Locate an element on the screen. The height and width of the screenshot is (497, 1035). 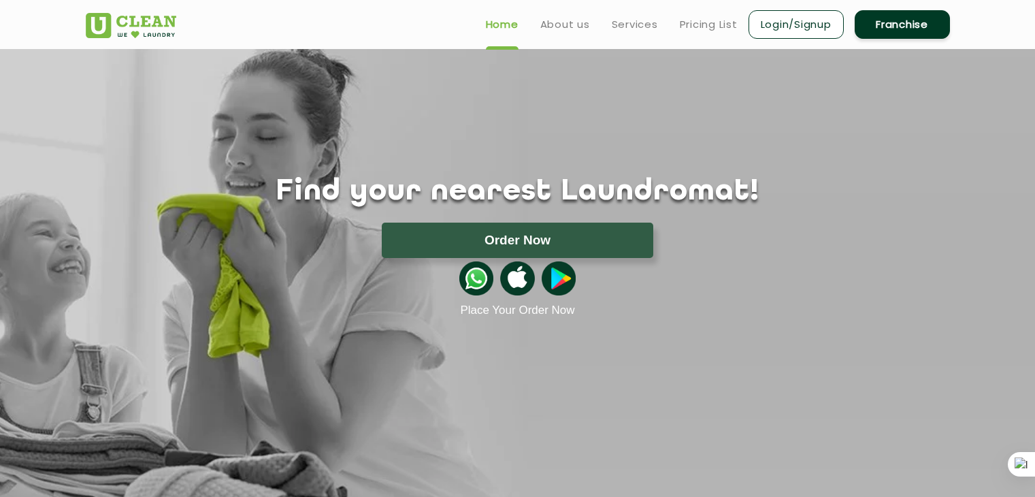
a: About us is located at coordinates (565, 25).